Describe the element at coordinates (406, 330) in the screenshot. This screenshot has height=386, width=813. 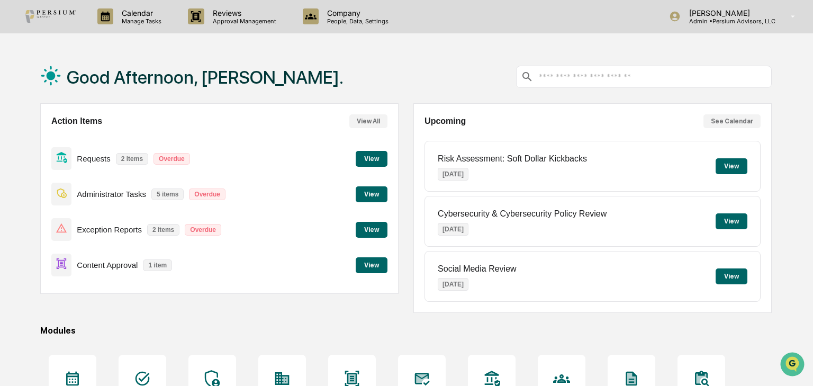
I see `div: Modules` at that location.